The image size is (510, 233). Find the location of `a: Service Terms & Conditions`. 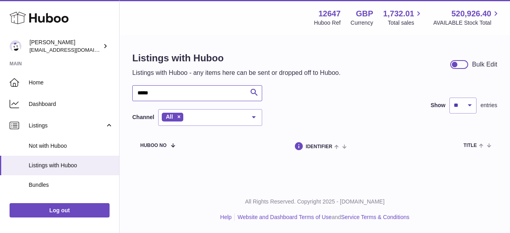

a: Service Terms & Conditions is located at coordinates (375, 217).